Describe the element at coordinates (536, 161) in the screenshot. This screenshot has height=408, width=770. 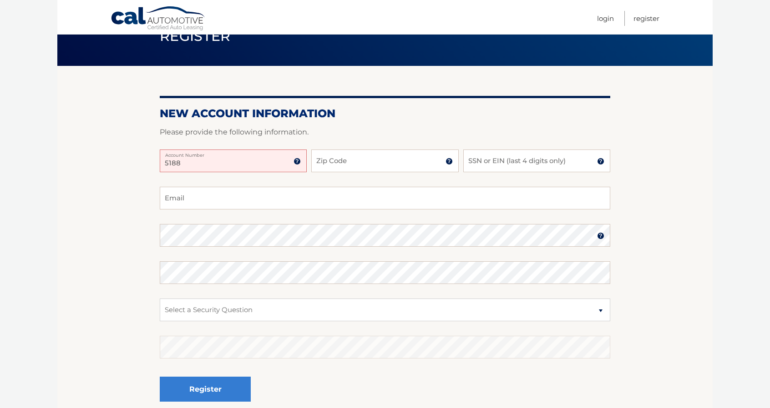
I see `input: SSN or EIN (last 4 digits only)` at that location.